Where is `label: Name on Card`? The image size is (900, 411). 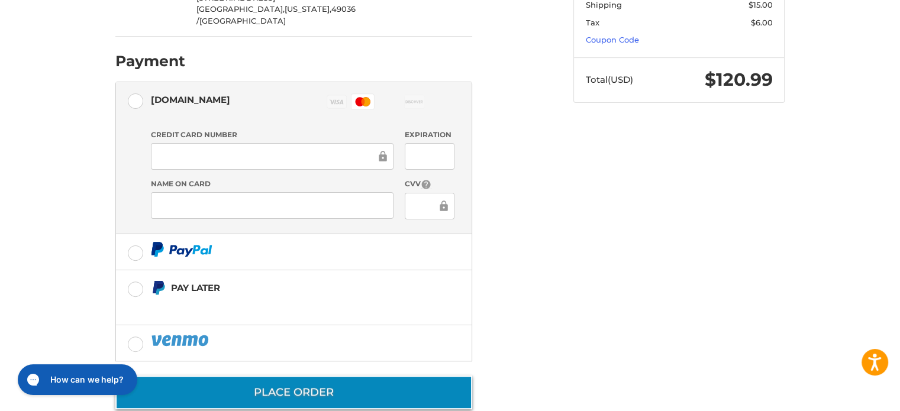 label: Name on Card is located at coordinates (272, 184).